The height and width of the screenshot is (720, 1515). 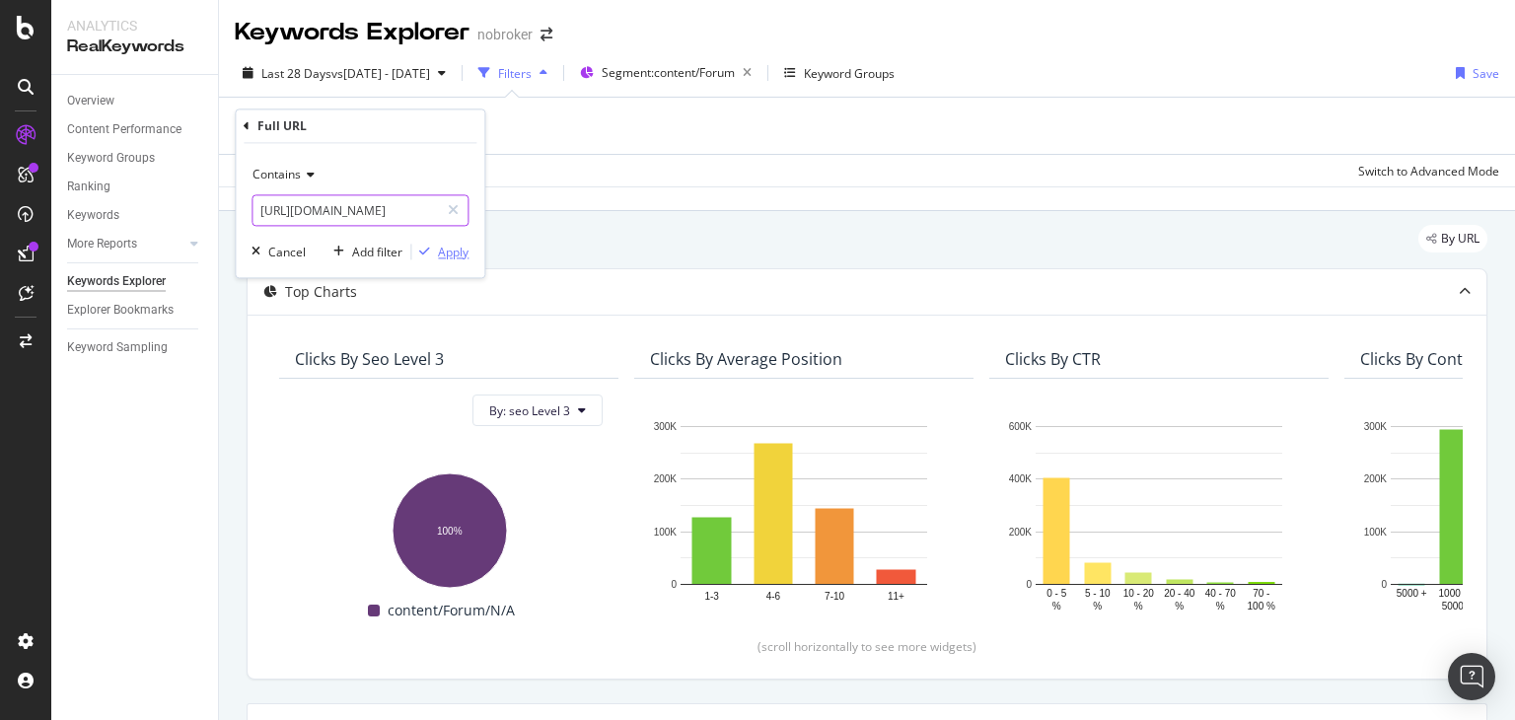 What do you see at coordinates (89, 186) in the screenshot?
I see `div: Ranking` at bounding box center [89, 186].